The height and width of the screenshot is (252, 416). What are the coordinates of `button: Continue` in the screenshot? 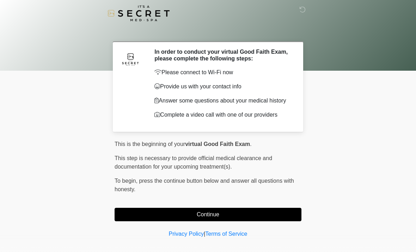 It's located at (208, 214).